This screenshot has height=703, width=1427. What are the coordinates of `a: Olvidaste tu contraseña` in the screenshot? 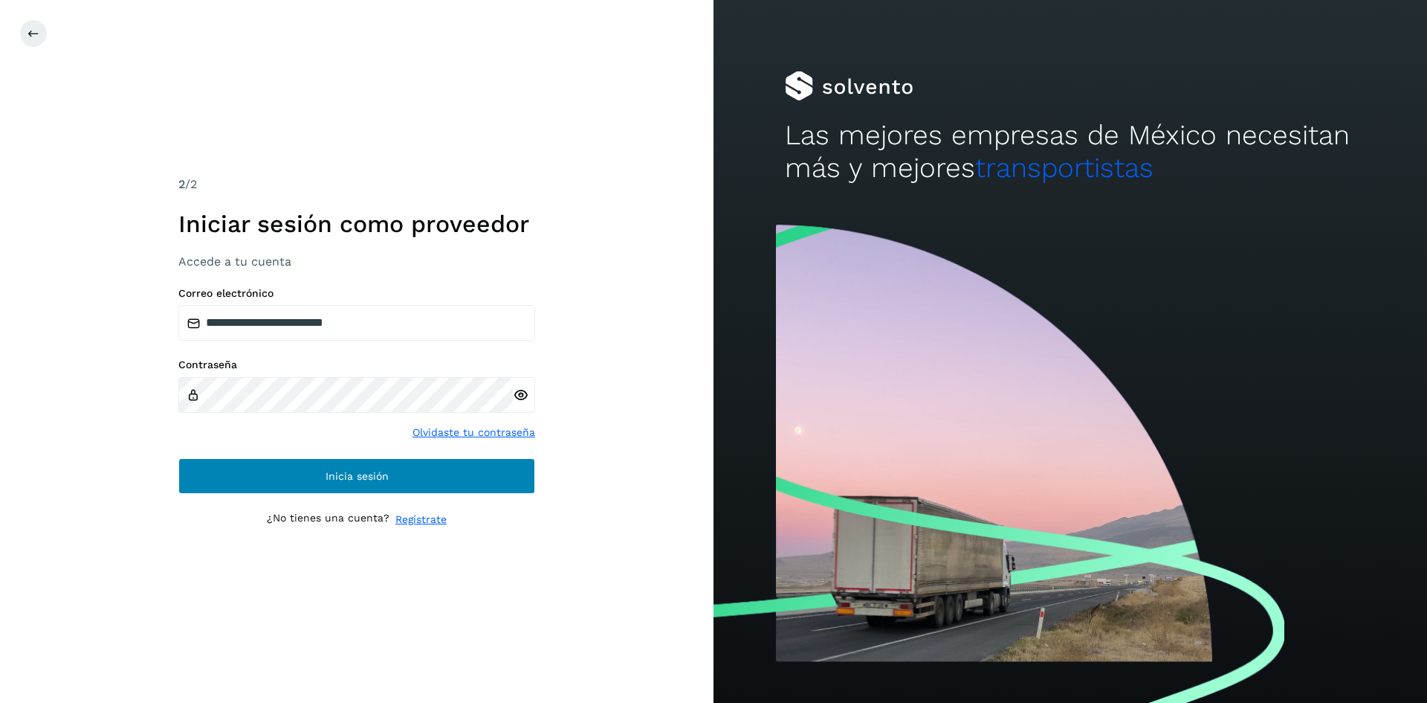 It's located at (474, 432).